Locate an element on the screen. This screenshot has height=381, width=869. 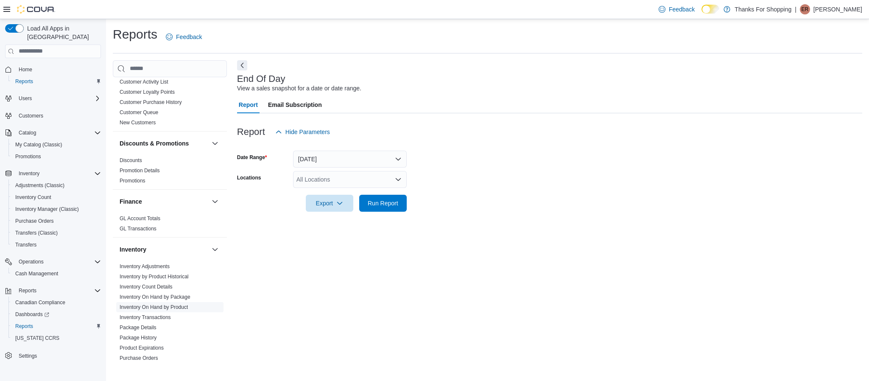
a: Customers is located at coordinates (31, 116).